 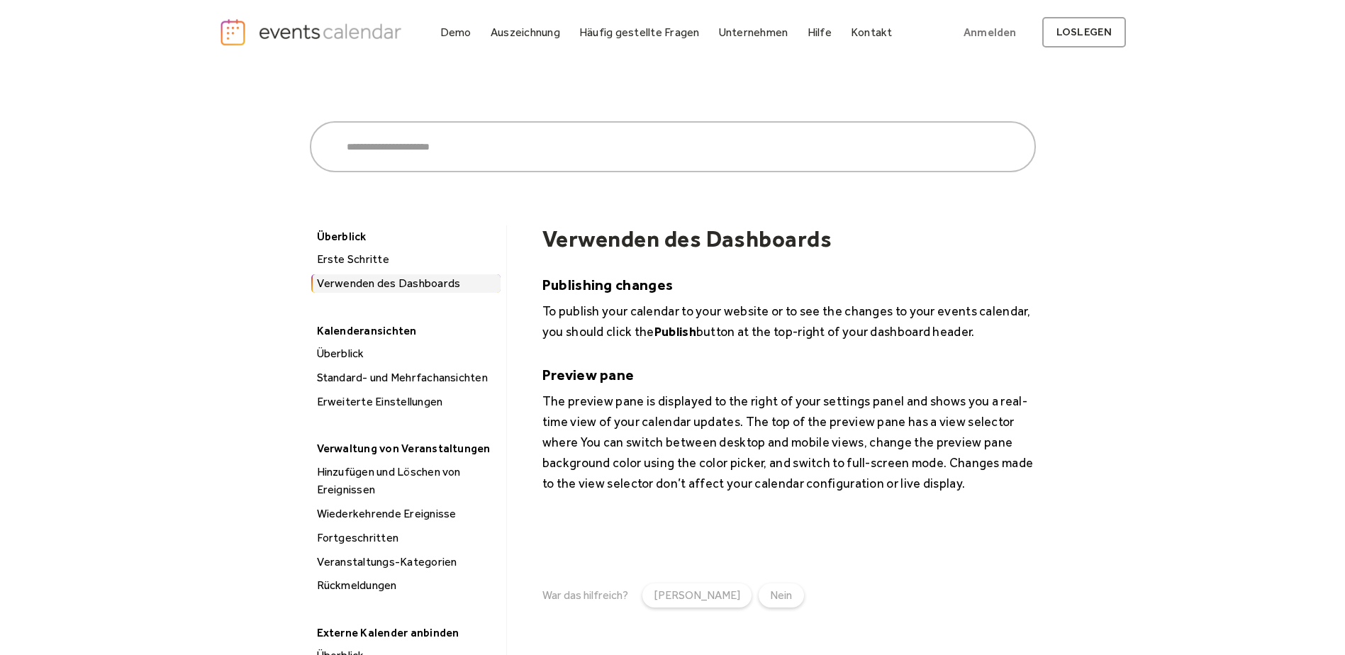 I want to click on p: To publish your calendar to your website or to see the changes to your events calendar, you shoul..., so click(x=789, y=321).